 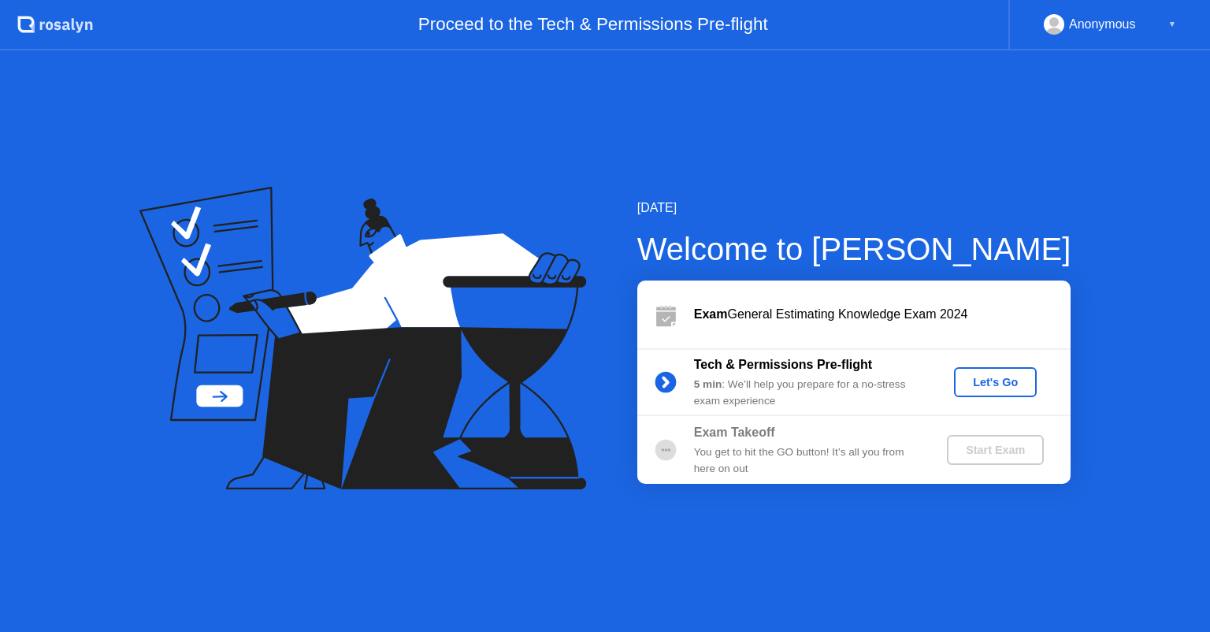 I want to click on div: You get to hit the GO button! It’s all you from here on out, so click(x=808, y=460).